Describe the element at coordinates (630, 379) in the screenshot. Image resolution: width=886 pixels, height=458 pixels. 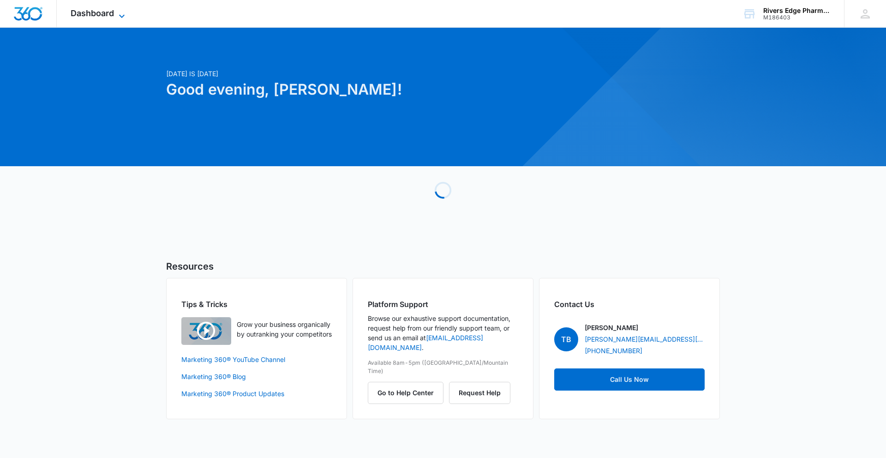
I see `a: Call Us Now` at that location.